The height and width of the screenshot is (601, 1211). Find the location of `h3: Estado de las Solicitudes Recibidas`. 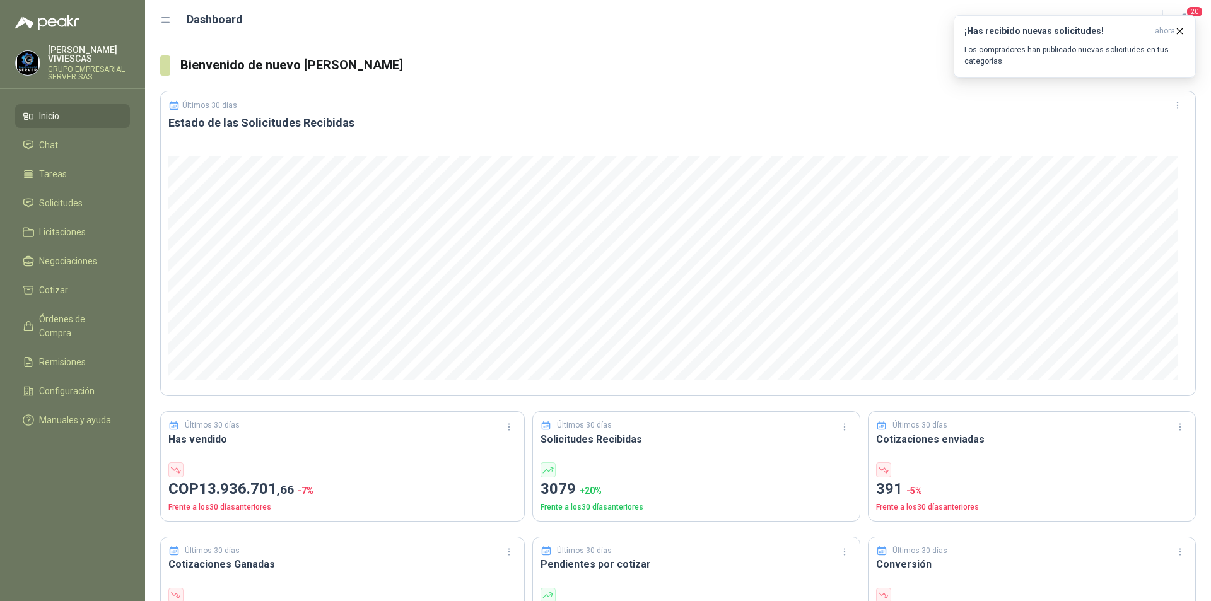

h3: Estado de las Solicitudes Recibidas is located at coordinates (678, 123).